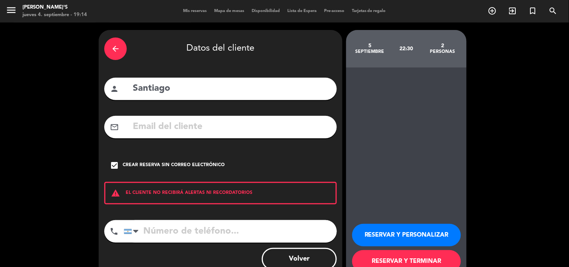  Describe the element at coordinates (406, 49) in the screenshot. I see `div: 22:30` at that location.